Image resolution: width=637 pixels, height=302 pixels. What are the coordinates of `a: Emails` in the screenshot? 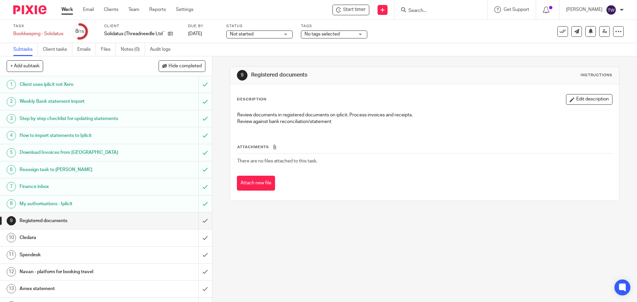 It's located at (87, 49).